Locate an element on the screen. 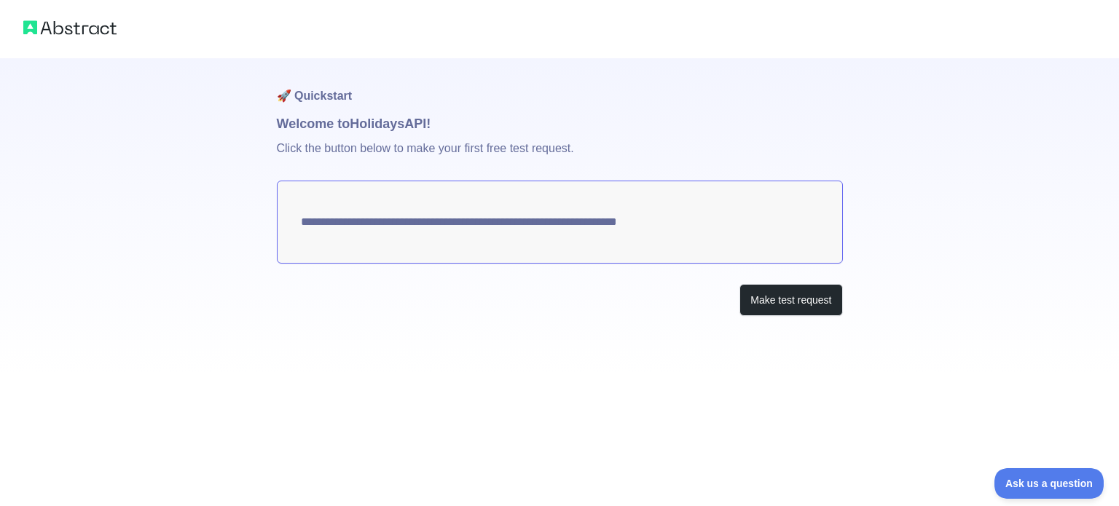 This screenshot has height=506, width=1119. button: Make test request is located at coordinates (790, 300).